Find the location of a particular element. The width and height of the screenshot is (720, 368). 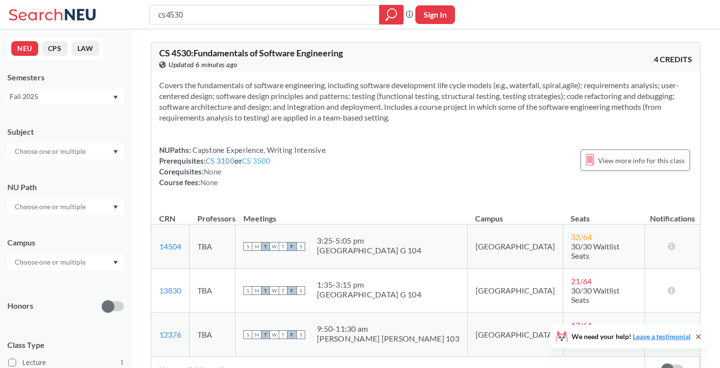

div: magnifying glass is located at coordinates (391, 15).